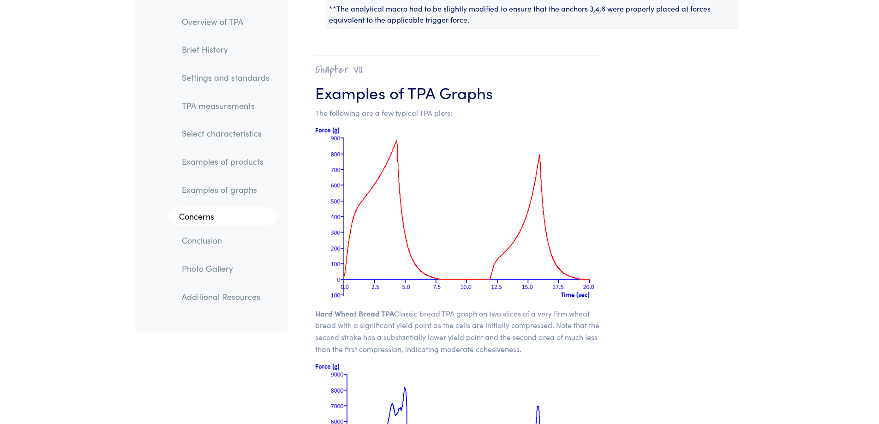  I want to click on a: Select characteristics, so click(226, 134).